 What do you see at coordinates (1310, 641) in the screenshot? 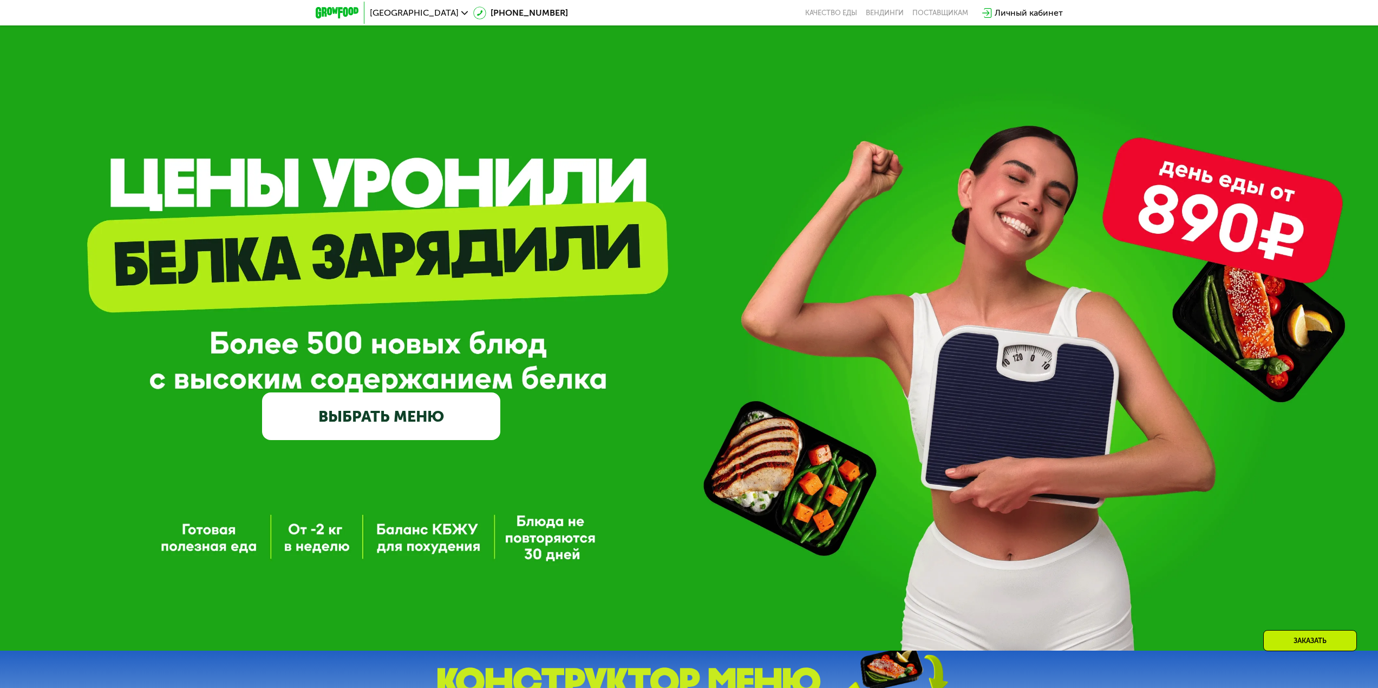
I see `div: Заказать` at bounding box center [1310, 641].